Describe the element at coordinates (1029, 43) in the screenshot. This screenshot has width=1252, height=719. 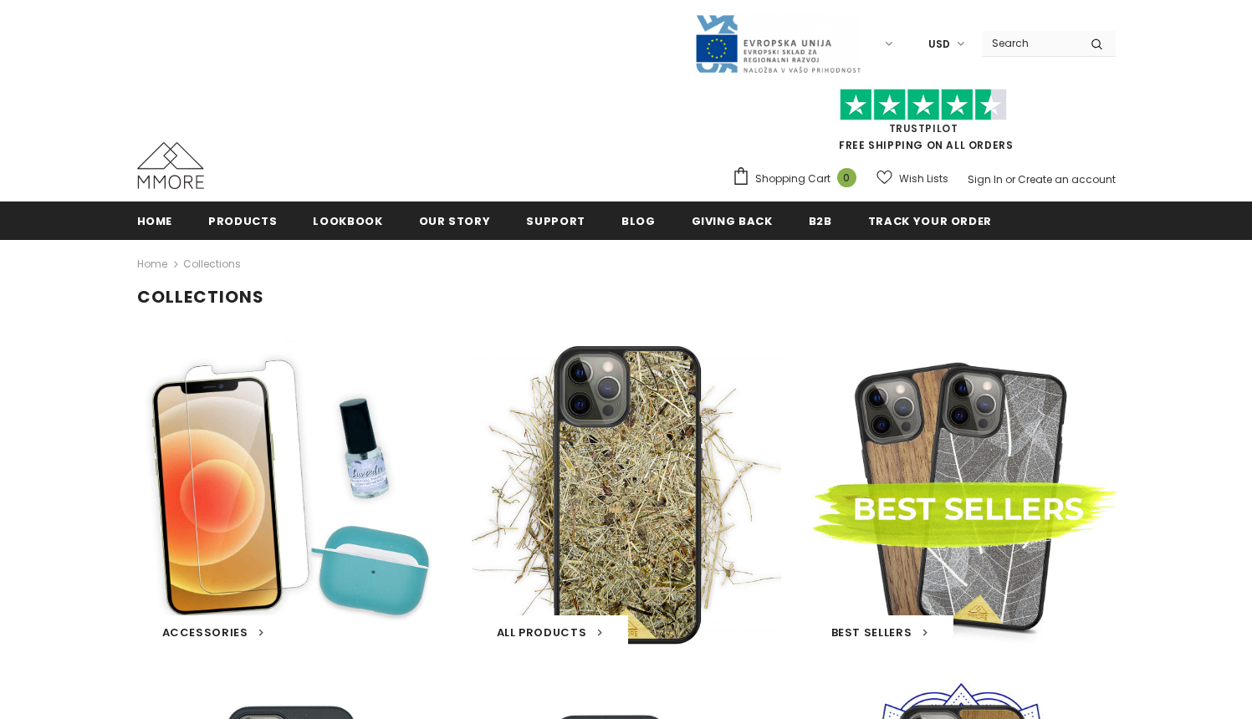
I see `input: Search Site` at that location.